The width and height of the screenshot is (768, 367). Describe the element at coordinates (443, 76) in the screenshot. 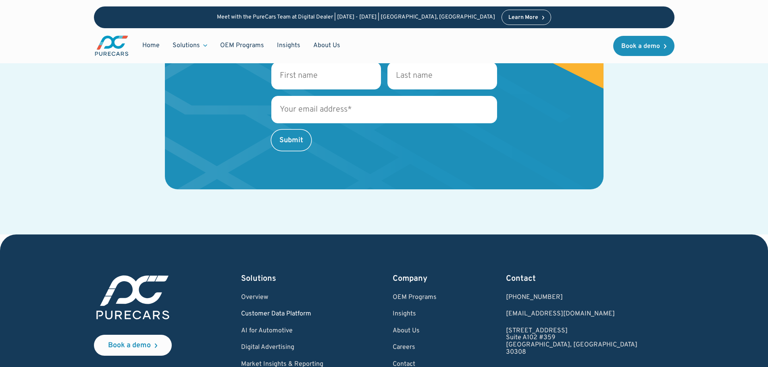

I see `input: Last name` at that location.